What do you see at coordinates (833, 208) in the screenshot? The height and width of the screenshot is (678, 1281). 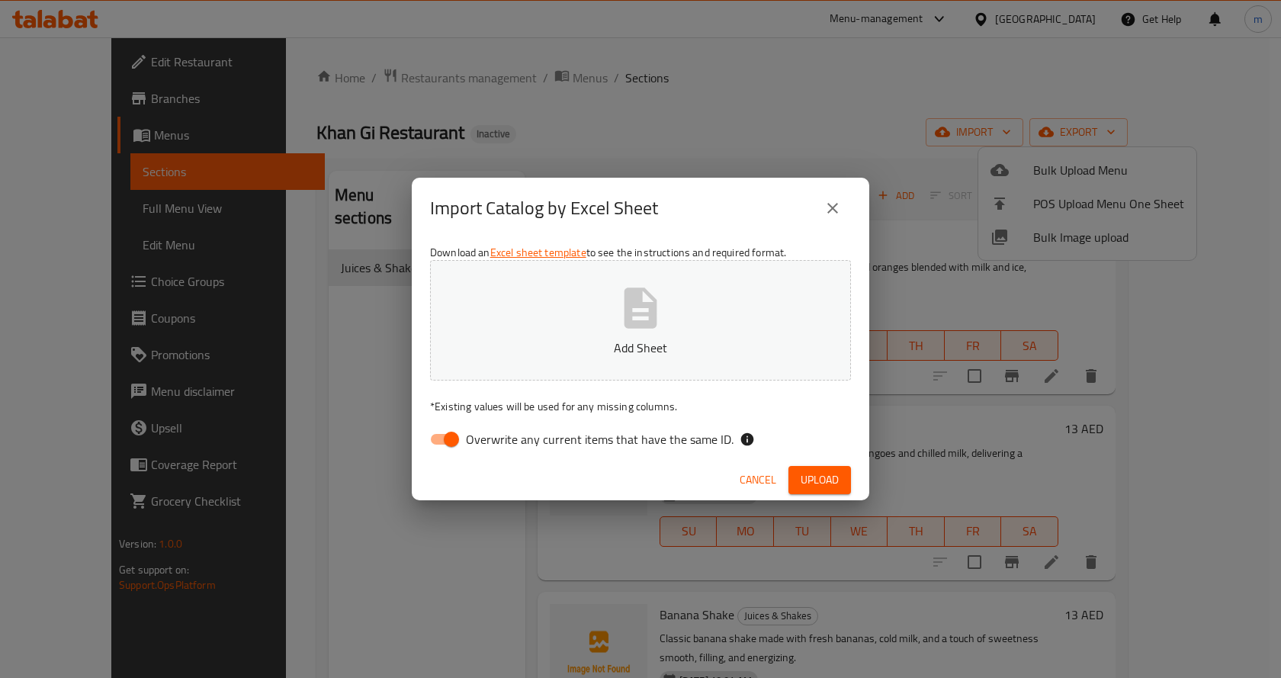 I see `button: close` at bounding box center [833, 208].